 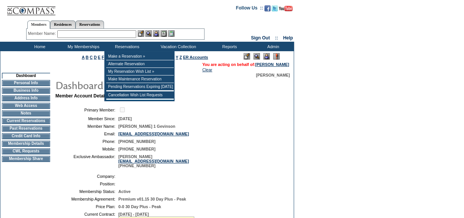 What do you see at coordinates (249, 9) in the screenshot?
I see `td: Follow Us ::` at bounding box center [249, 9].